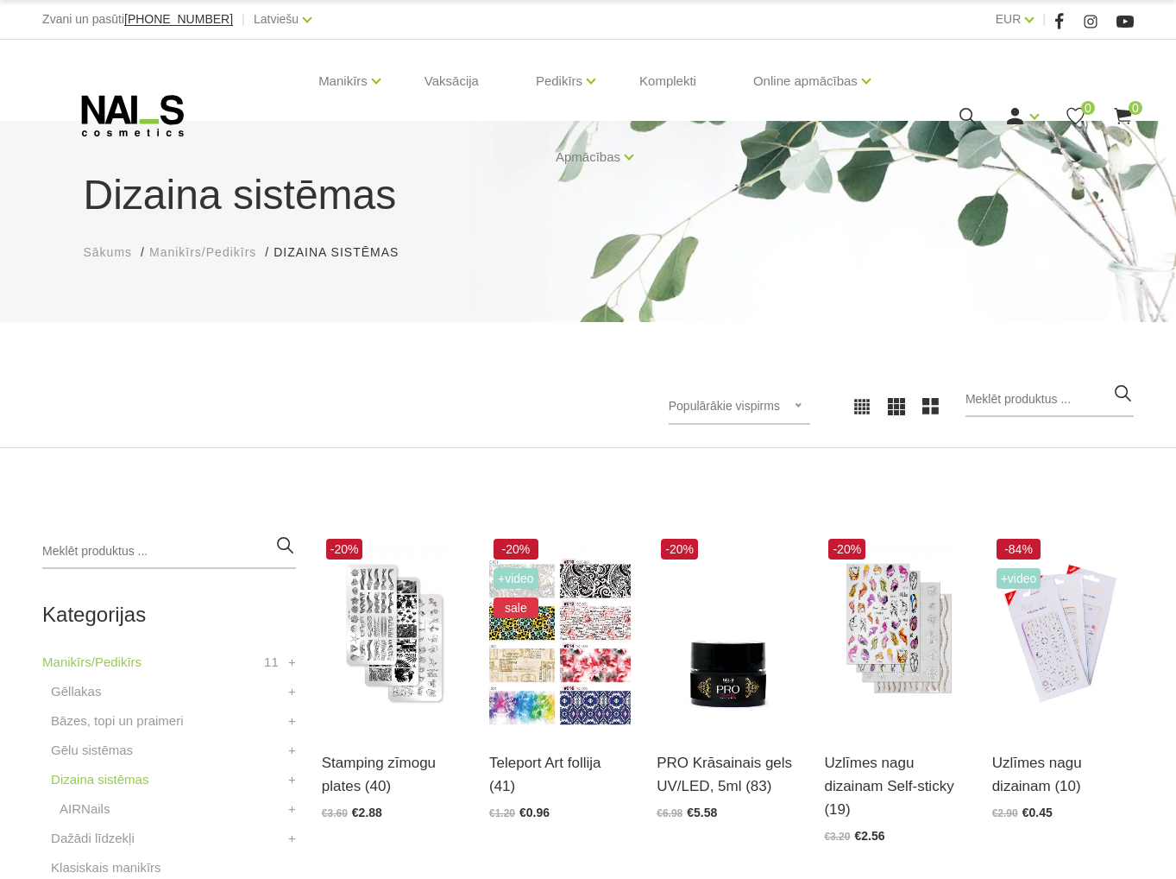 The height and width of the screenshot is (879, 1176). I want to click on a: Uzlīmes nagu dizainam (10), so click(1063, 774).